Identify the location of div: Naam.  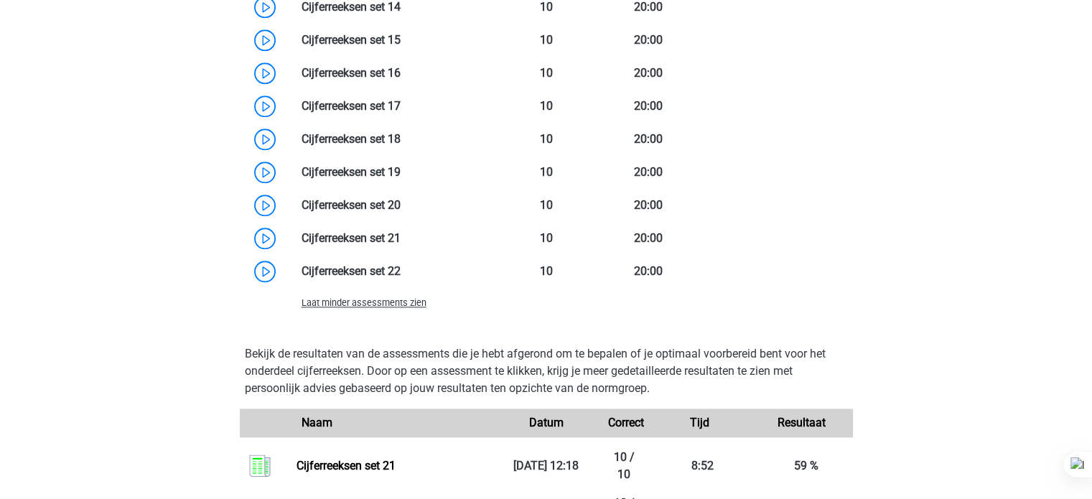
(393, 423).